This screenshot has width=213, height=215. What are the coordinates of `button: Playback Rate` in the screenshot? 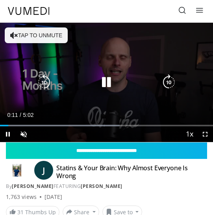 It's located at (189, 134).